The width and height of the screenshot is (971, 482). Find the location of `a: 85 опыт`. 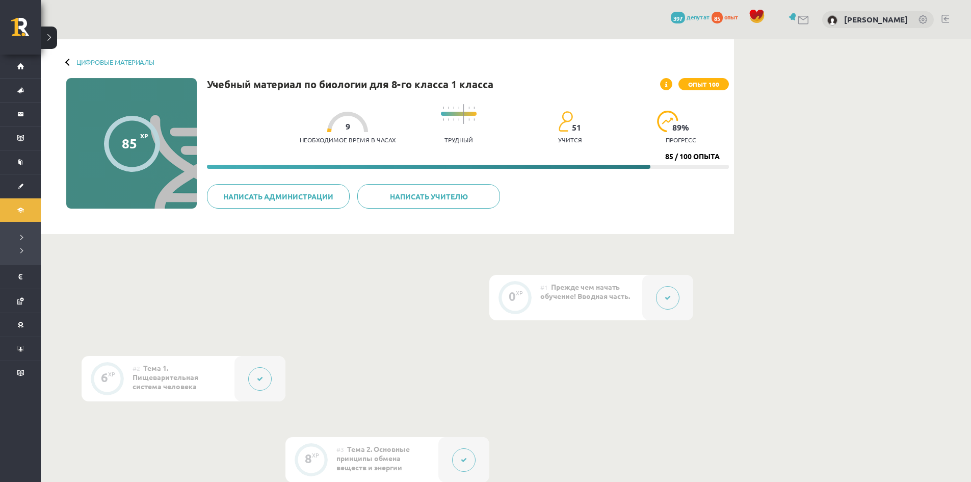

a: 85 опыт is located at coordinates (728, 17).